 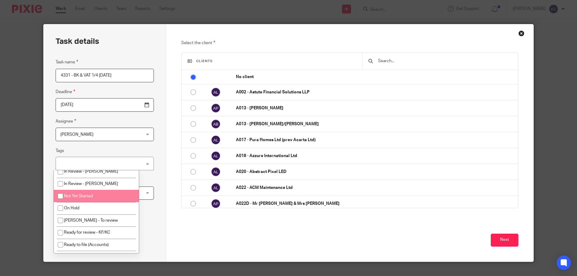 I want to click on span: On Hold, so click(x=72, y=208).